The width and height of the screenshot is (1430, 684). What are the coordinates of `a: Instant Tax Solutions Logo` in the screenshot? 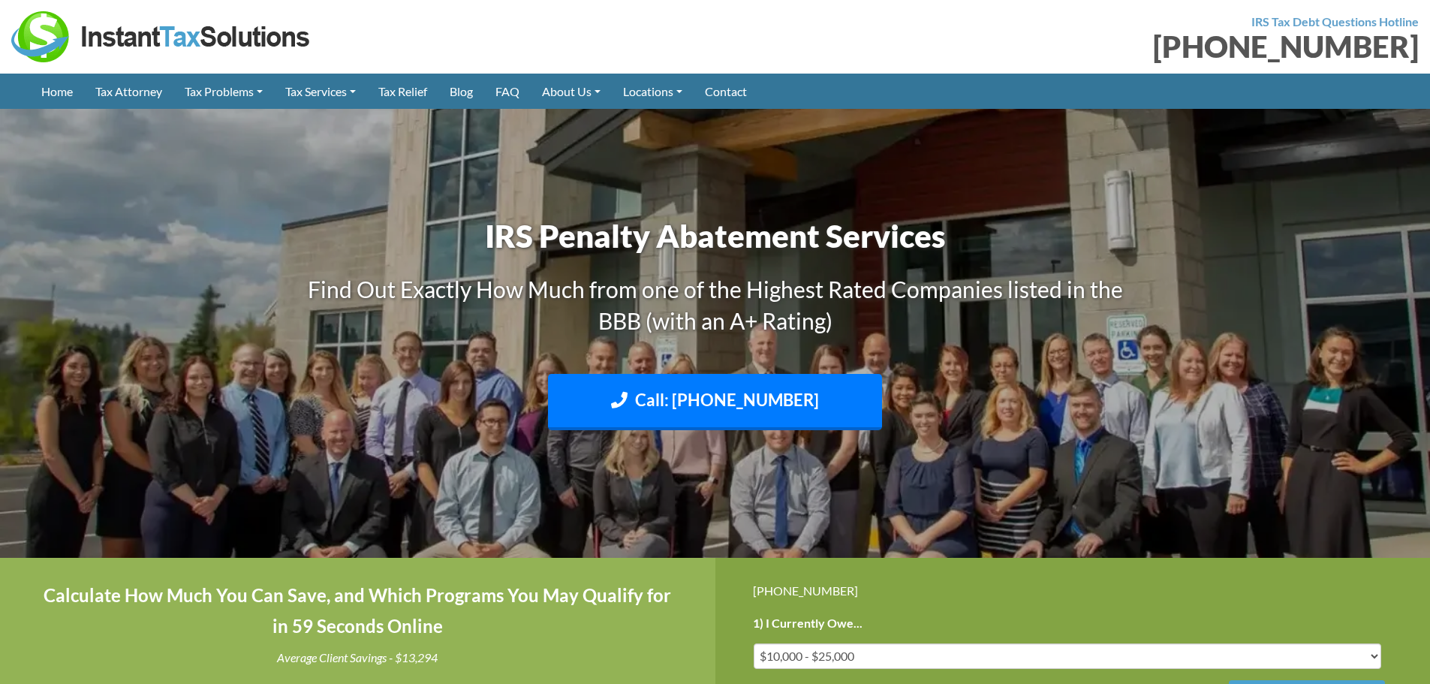 It's located at (161, 35).